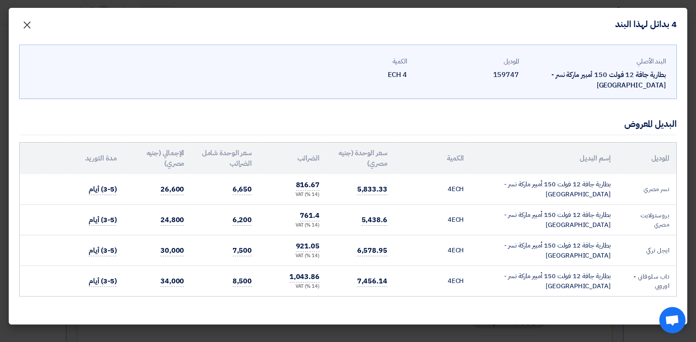 The image size is (696, 342). I want to click on span: 6,650, so click(242, 189).